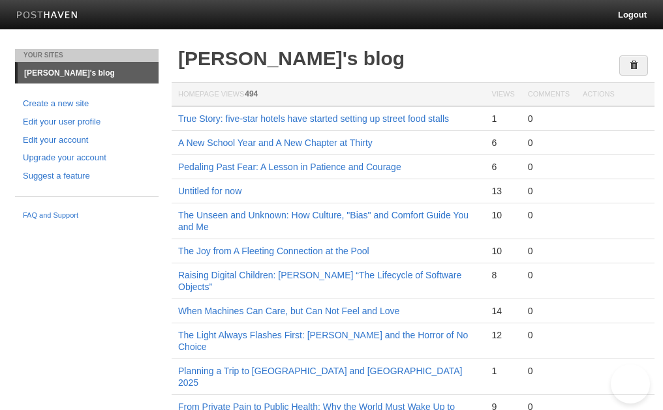 Image resolution: width=663 pixels, height=410 pixels. What do you see at coordinates (290, 167) in the screenshot?
I see `a: Pedaling Past Fear: A Lesson in Patience and Courage` at bounding box center [290, 167].